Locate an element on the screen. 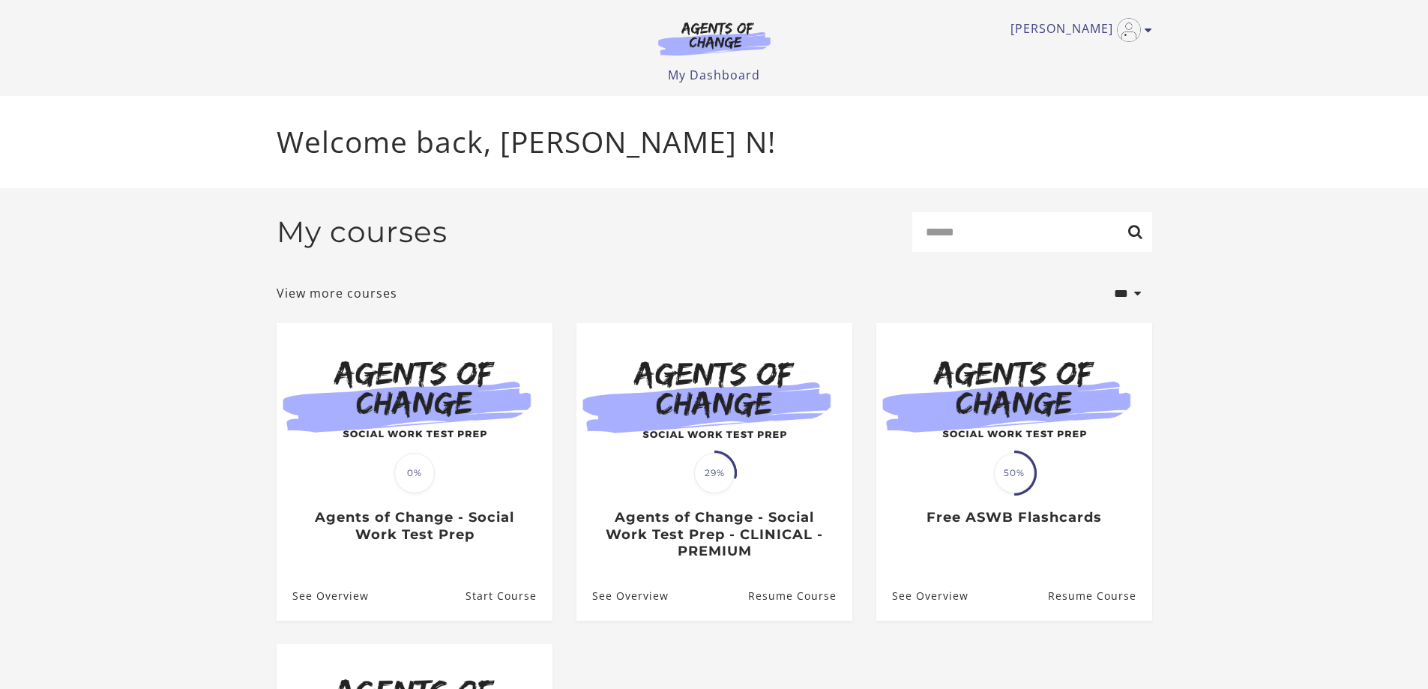 The width and height of the screenshot is (1428, 689). a: Agents of Change - Social Work Test Prep: See Overview is located at coordinates (322, 595).